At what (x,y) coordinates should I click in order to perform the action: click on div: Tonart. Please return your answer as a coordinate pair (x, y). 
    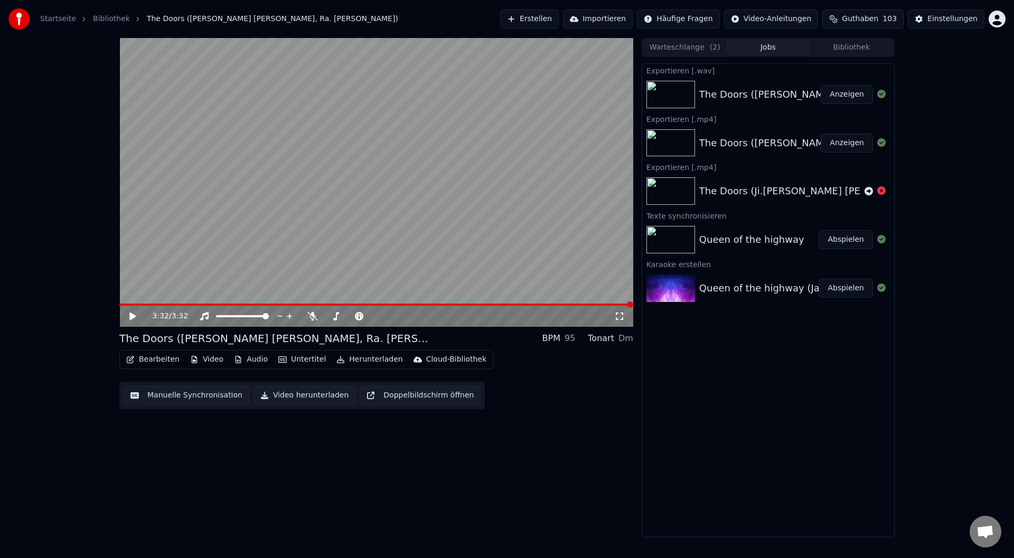
    Looking at the image, I should click on (601, 339).